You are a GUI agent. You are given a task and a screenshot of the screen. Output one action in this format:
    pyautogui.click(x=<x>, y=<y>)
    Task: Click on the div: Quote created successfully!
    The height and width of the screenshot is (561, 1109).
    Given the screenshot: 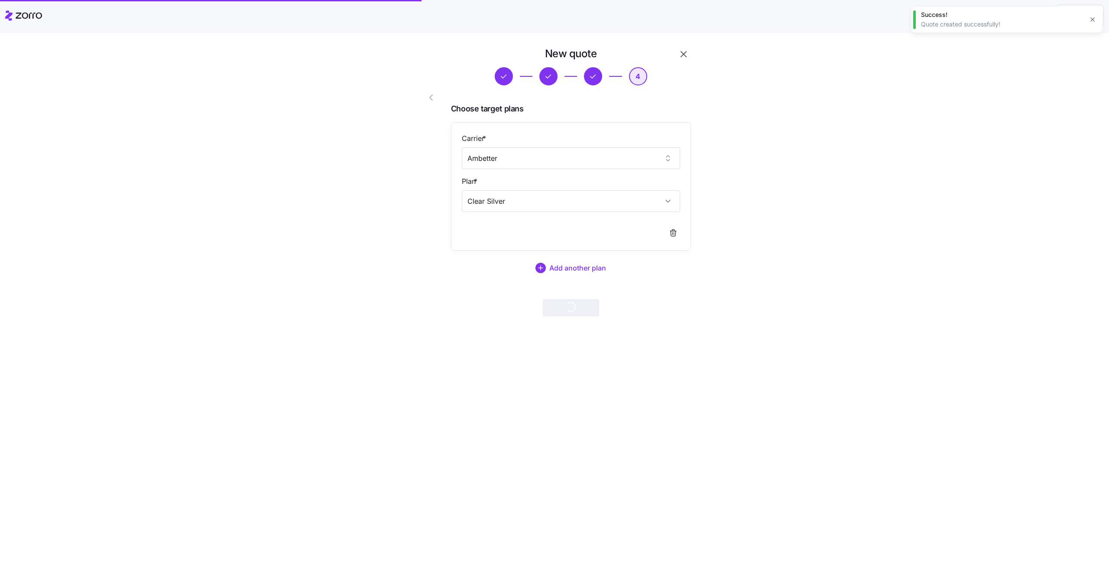 What is the action you would take?
    pyautogui.click(x=1002, y=24)
    